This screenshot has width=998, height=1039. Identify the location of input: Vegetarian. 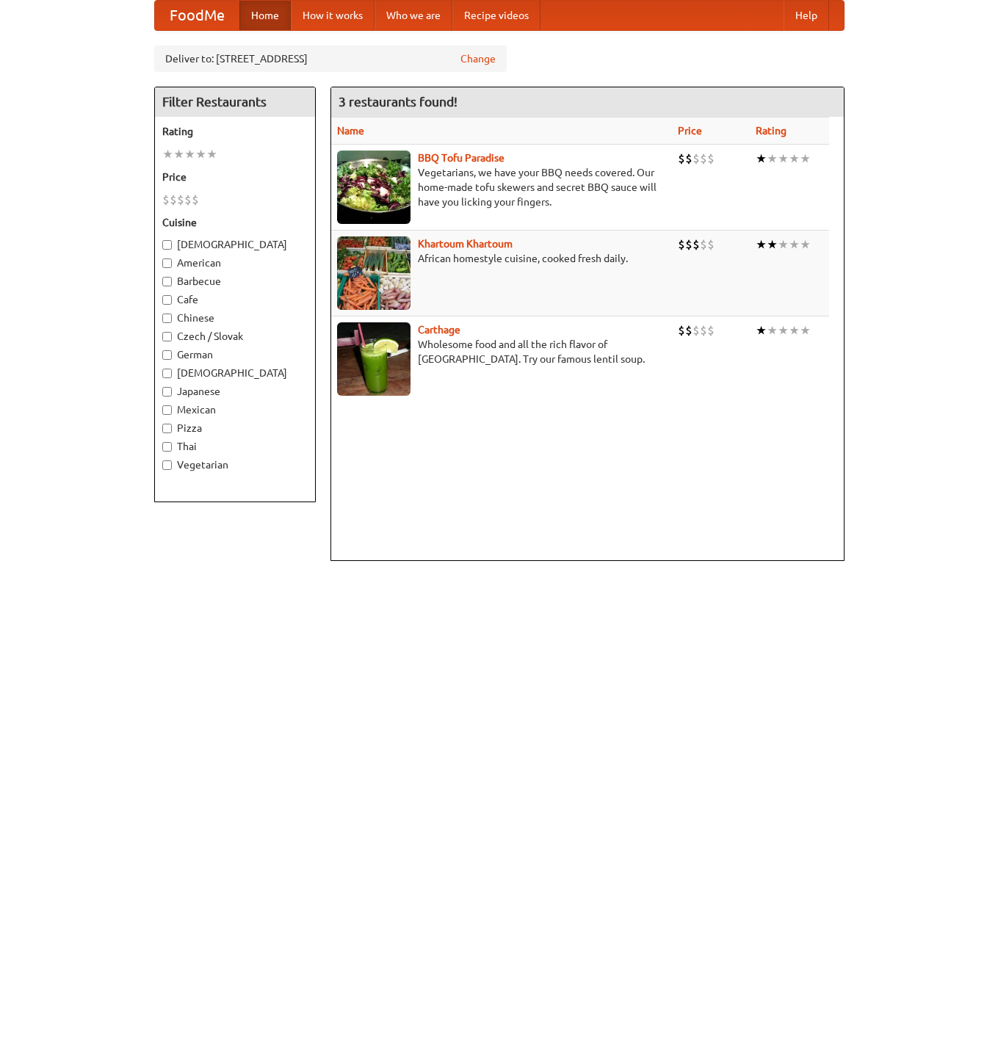
(167, 465).